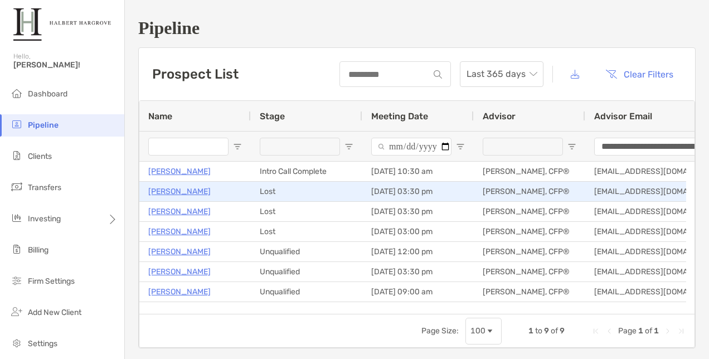 The image size is (709, 359). Describe the element at coordinates (17, 155) in the screenshot. I see `img: clients icon` at that location.